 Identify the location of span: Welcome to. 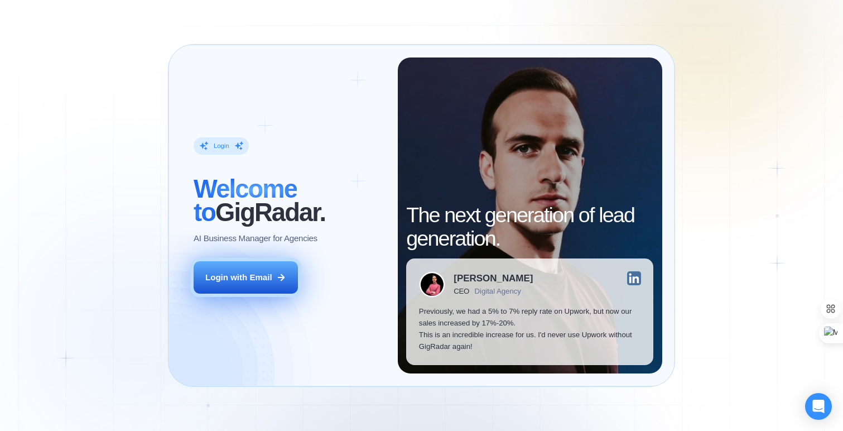
(245, 200).